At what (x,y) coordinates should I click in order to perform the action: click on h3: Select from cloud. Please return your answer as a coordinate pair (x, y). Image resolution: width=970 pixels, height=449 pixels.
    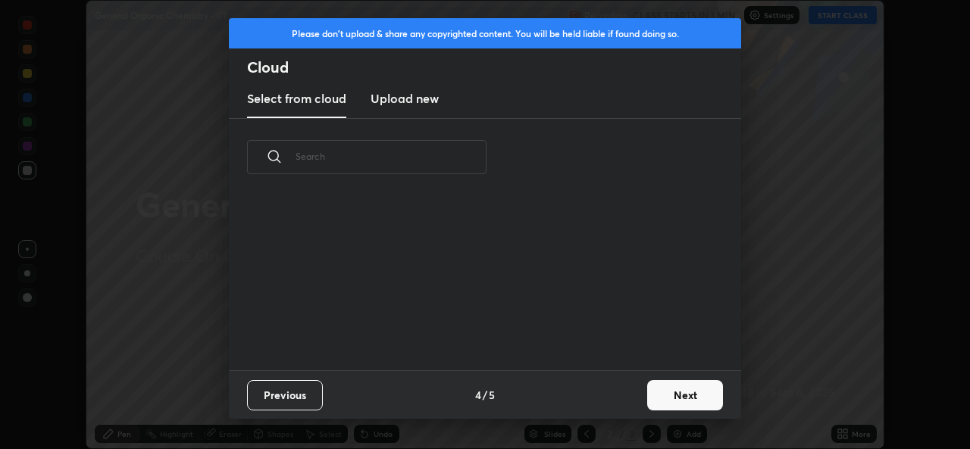
    Looking at the image, I should click on (296, 98).